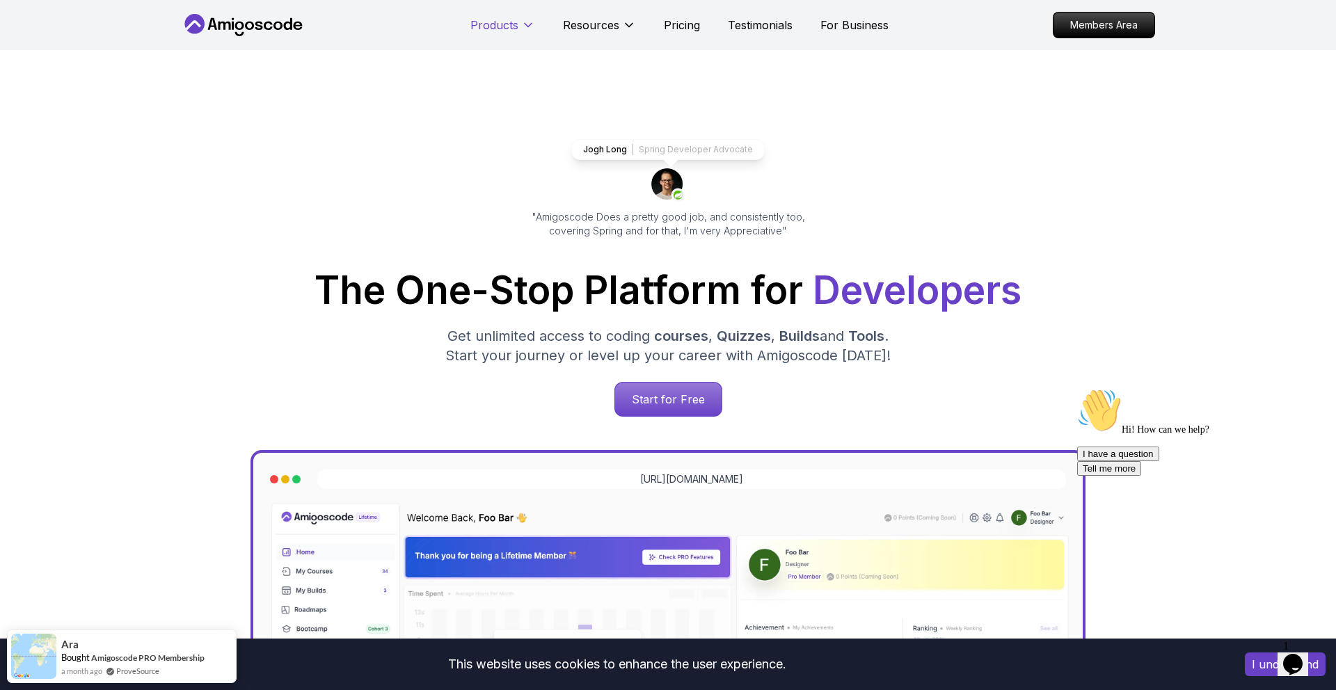  Describe the element at coordinates (867, 336) in the screenshot. I see `span: Tools` at that location.